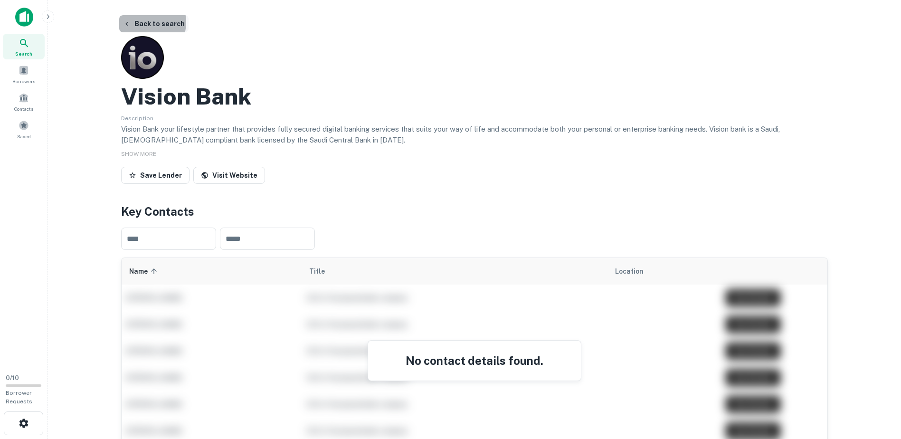 The height and width of the screenshot is (439, 901). I want to click on a: Contacts, so click(24, 102).